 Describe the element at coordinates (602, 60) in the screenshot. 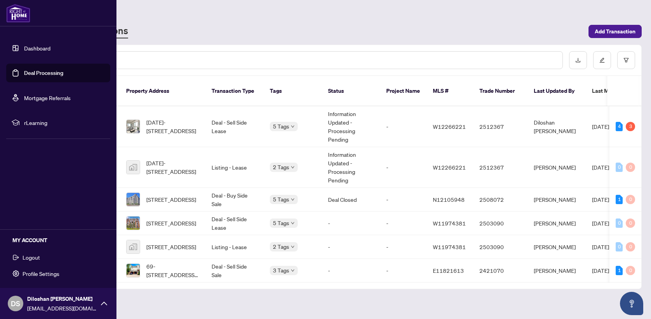

I see `span: edit` at that location.